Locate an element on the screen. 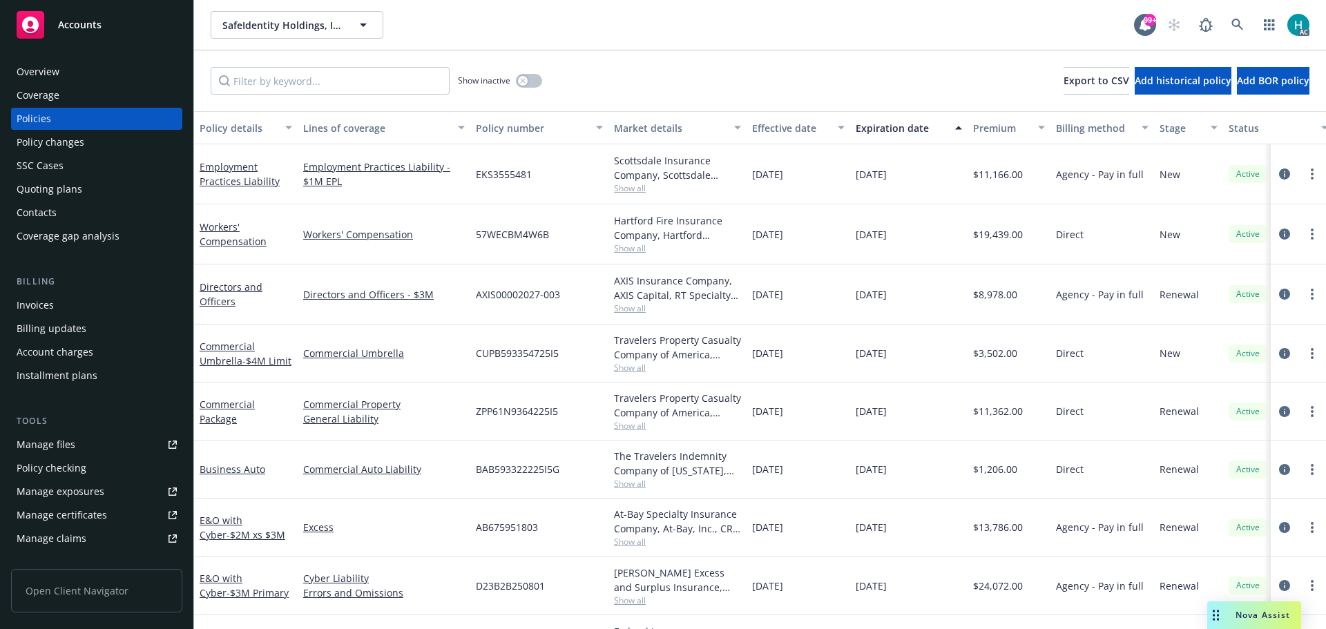  span: Show inactive is located at coordinates (484, 80).